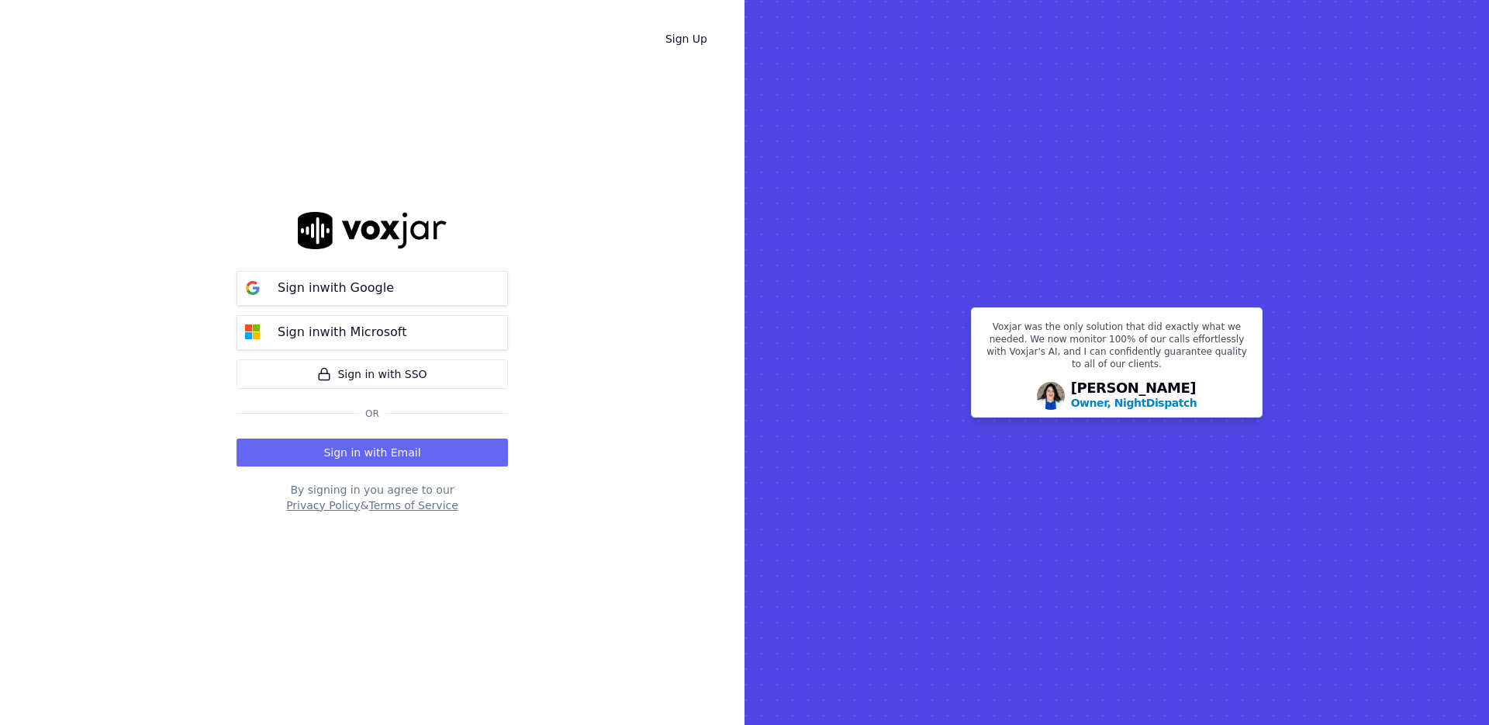 This screenshot has width=1489, height=725. Describe the element at coordinates (1117, 348) in the screenshot. I see `p: Voxjar was the only solution that did exactly what we needed. We now monitor 100% of our calls ef...` at that location.